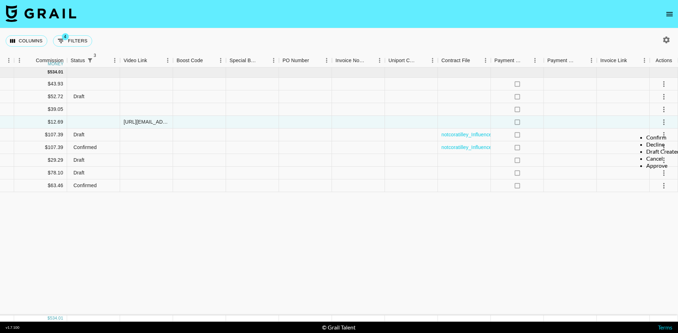 This screenshot has height=333, width=678. What do you see at coordinates (146, 122) in the screenshot?
I see `div: https://www.tiktok.com/@macktruex/video/7546286846909648158?is_from_webapp=1&sender_device=pc&web...` at bounding box center [146, 122].